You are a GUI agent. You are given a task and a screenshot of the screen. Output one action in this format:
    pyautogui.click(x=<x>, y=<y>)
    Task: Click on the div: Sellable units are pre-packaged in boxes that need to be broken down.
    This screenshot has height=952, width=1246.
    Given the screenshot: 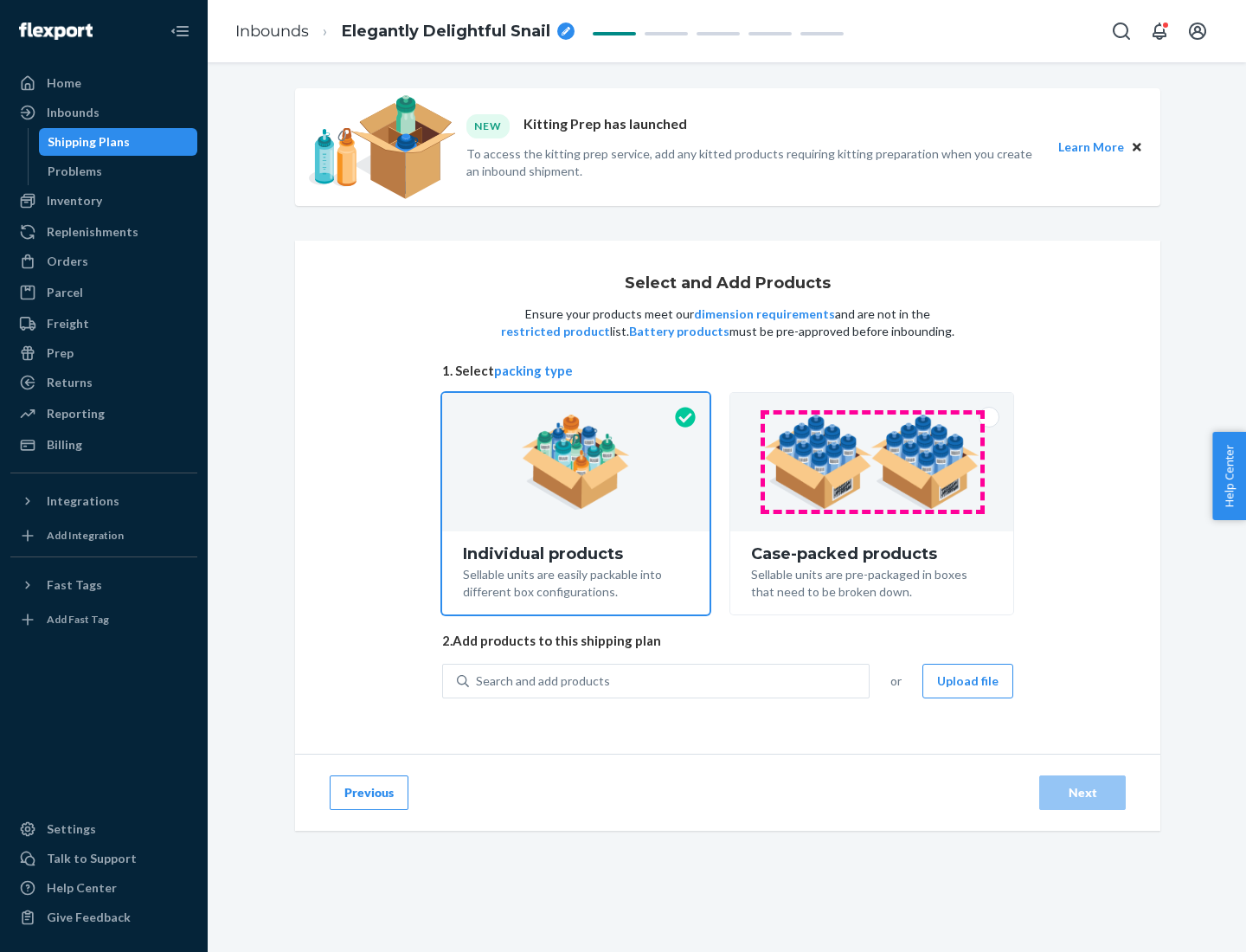 What is the action you would take?
    pyautogui.click(x=872, y=581)
    